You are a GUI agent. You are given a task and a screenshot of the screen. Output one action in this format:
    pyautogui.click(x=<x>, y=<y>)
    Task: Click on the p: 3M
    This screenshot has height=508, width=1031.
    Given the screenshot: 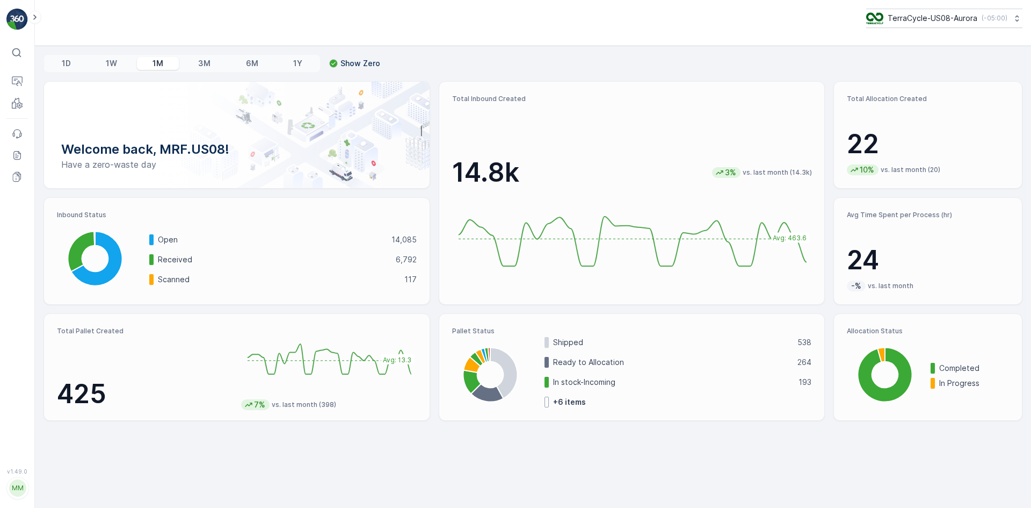 What is the action you would take?
    pyautogui.click(x=204, y=63)
    